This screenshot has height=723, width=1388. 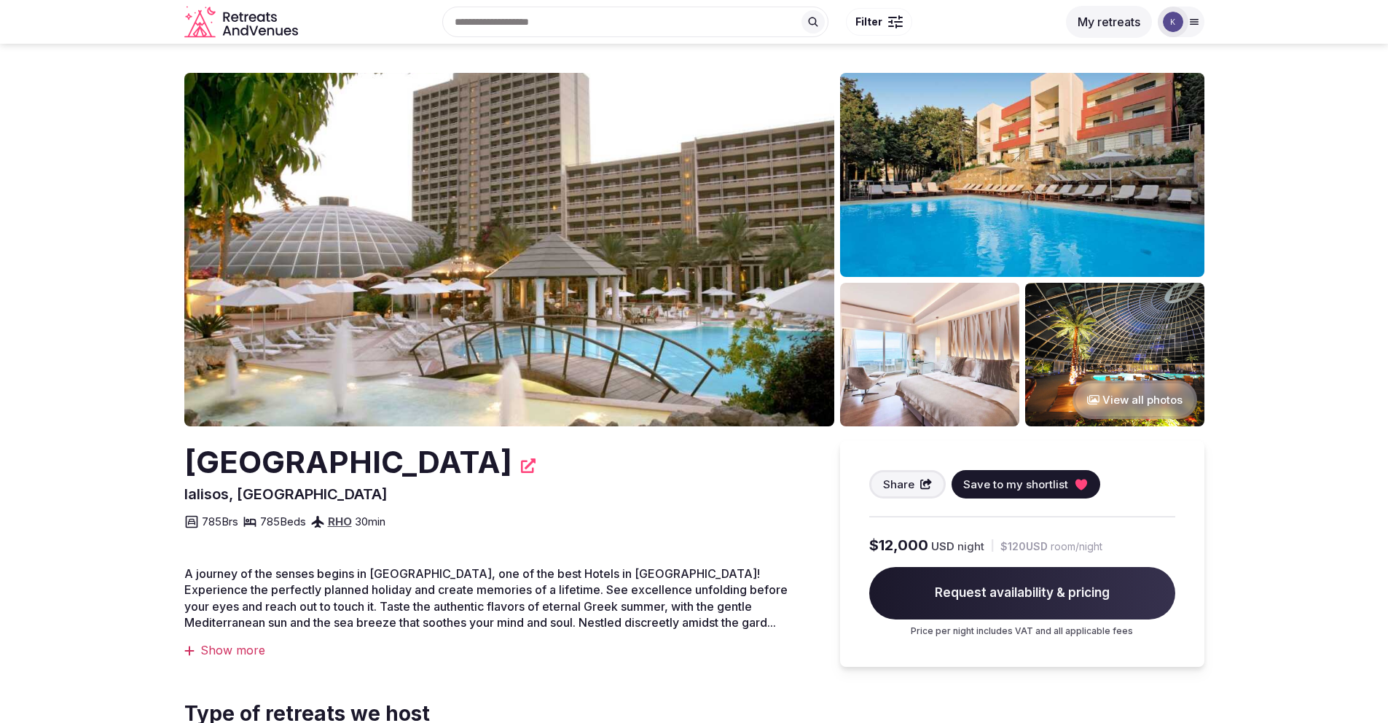 I want to click on span: $120 USD, so click(x=1024, y=546).